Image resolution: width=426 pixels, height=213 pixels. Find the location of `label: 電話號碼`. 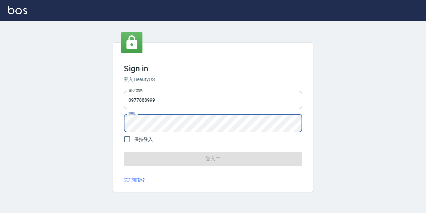

label: 電話號碼 is located at coordinates (136, 90).